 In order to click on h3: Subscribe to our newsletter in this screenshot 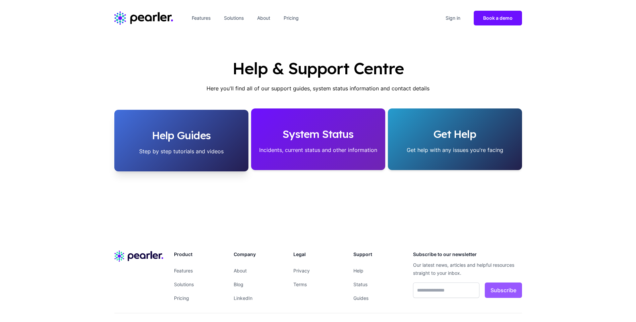, I will do `click(467, 255)`.